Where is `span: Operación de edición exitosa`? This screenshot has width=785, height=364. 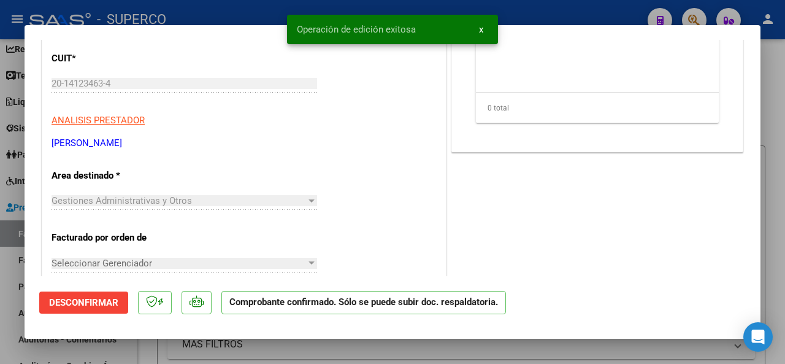 span: Operación de edición exitosa is located at coordinates (356, 29).